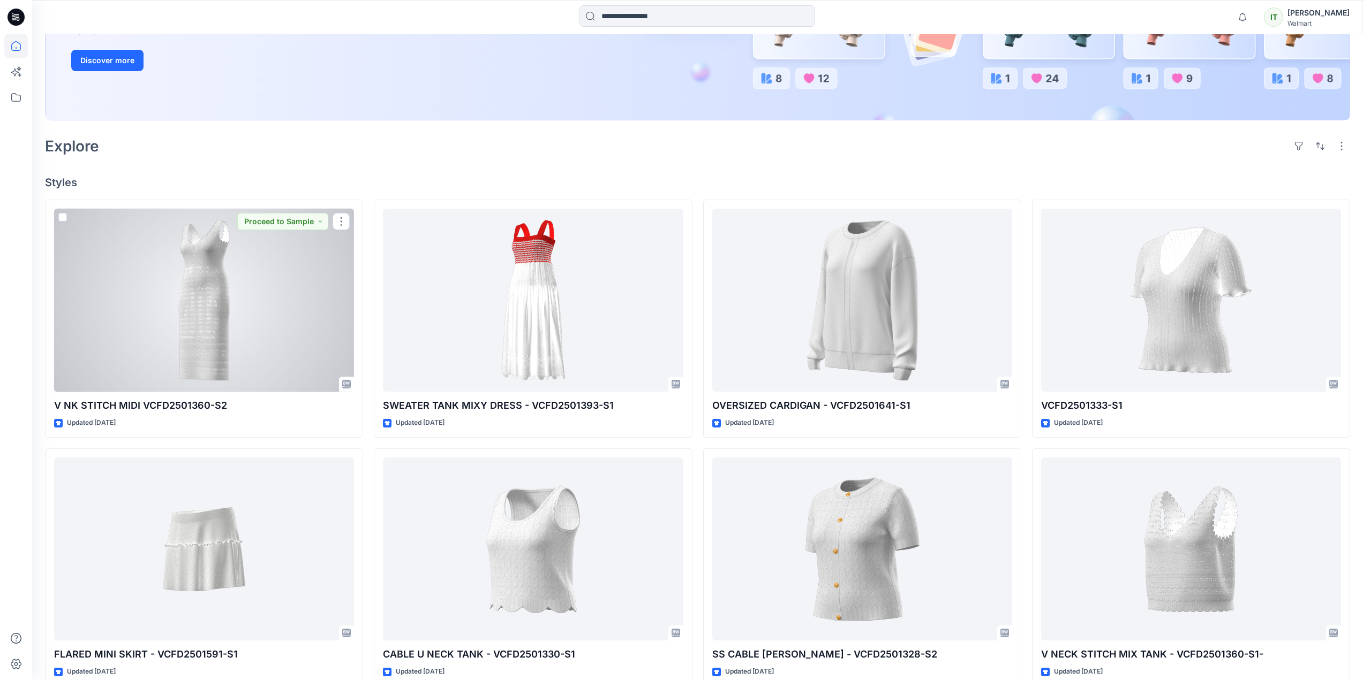 This screenshot has height=680, width=1363. What do you see at coordinates (72, 146) in the screenshot?
I see `h2: Explore` at bounding box center [72, 146].